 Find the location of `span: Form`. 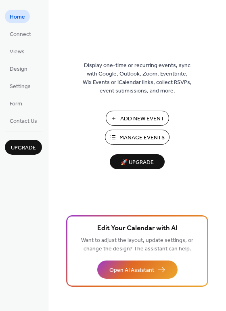

span: Form is located at coordinates (16, 104).